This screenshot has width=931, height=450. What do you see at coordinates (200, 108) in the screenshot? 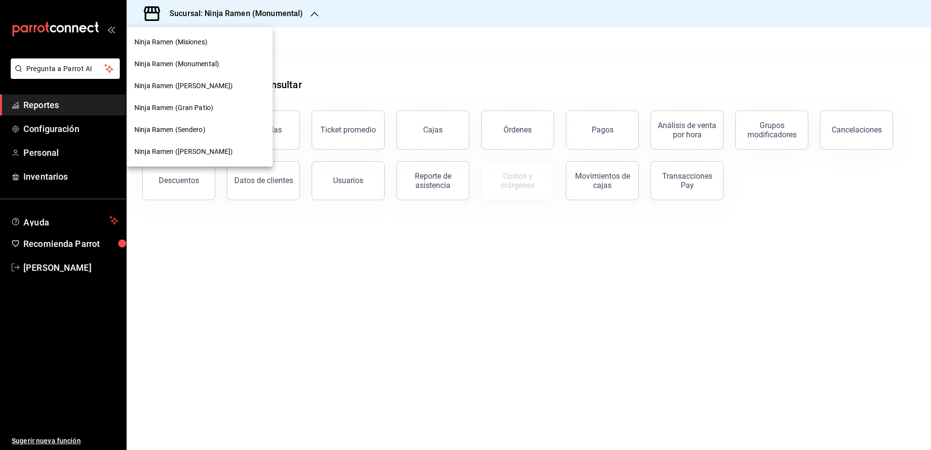
I see `div: Ninja Ramen (Gran Patio)` at bounding box center [200, 108].